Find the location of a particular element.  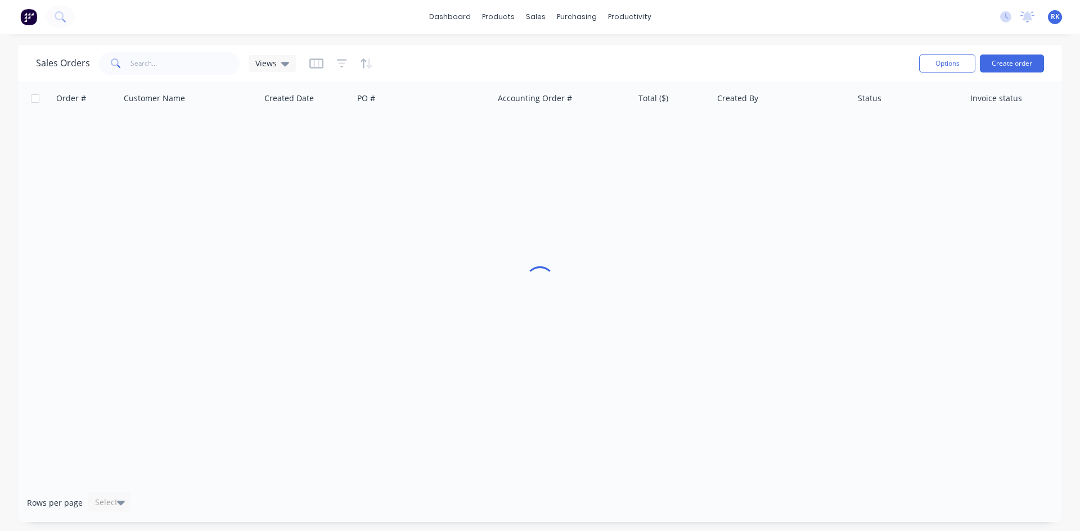

button: Create order is located at coordinates (1012, 64).